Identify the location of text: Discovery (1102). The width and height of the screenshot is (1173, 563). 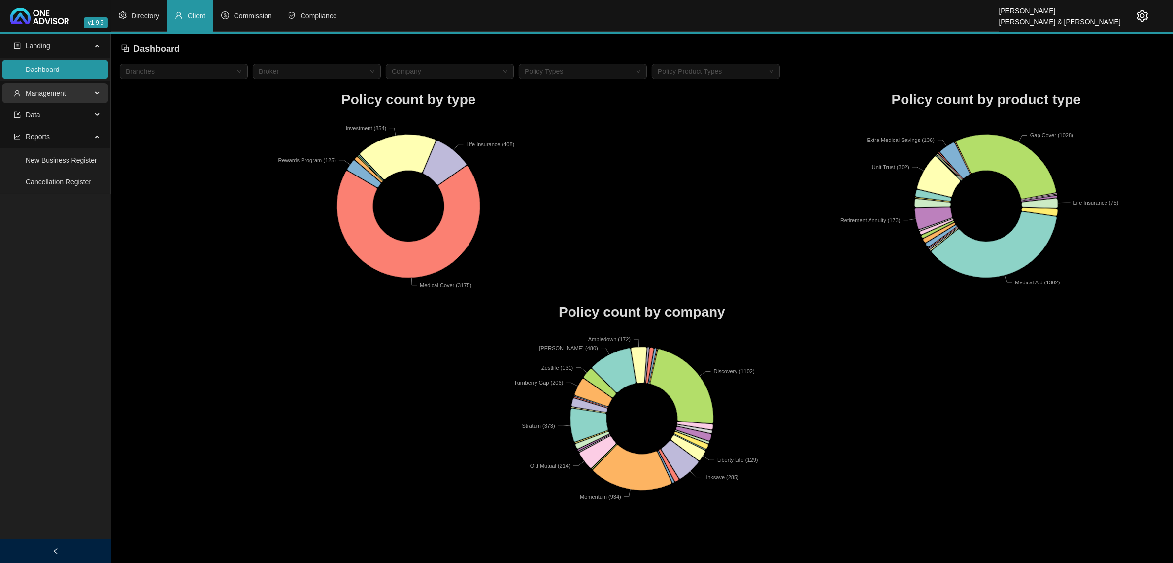
(734, 371).